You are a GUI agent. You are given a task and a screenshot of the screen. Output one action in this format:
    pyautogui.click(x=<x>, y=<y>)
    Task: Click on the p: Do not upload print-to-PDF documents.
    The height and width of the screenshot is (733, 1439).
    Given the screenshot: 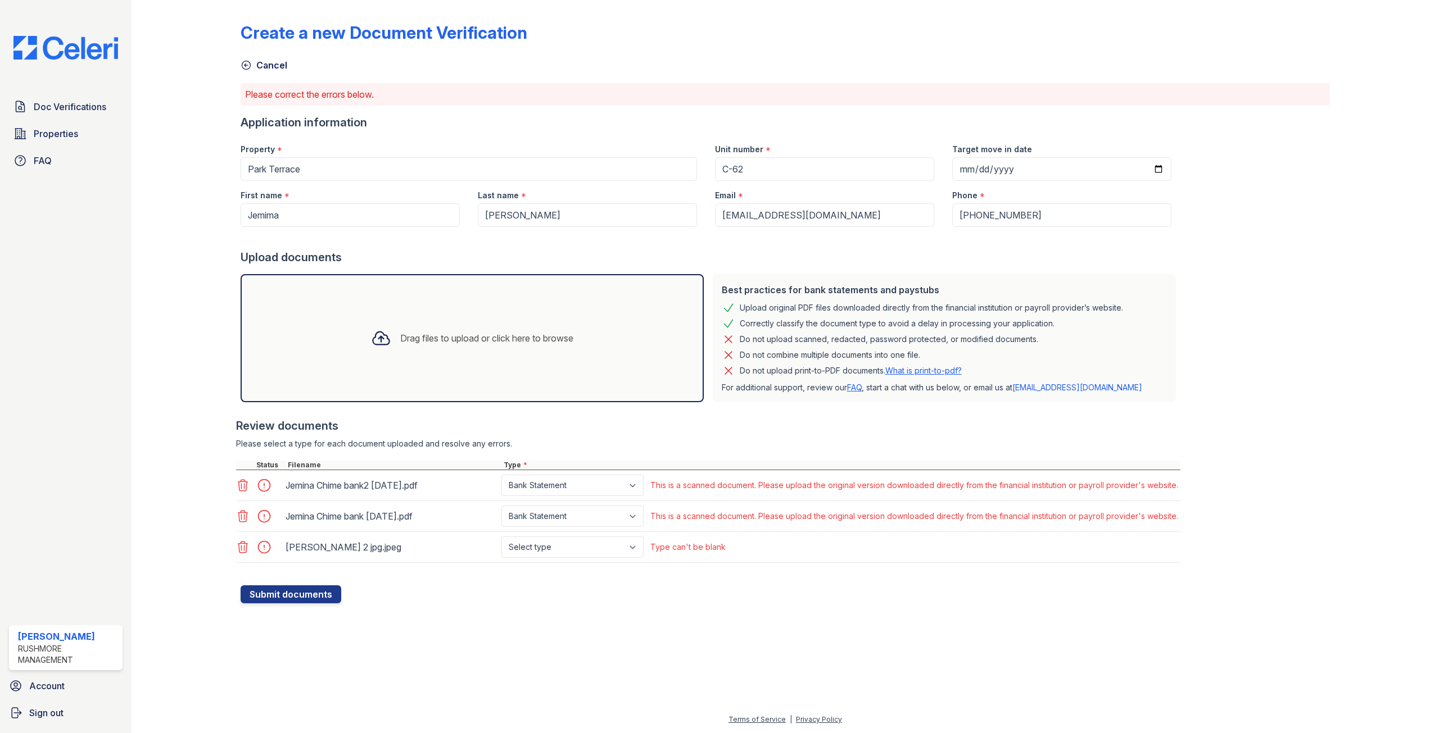 What is the action you would take?
    pyautogui.click(x=850, y=371)
    